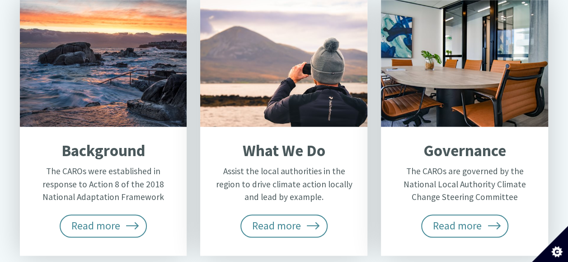 The height and width of the screenshot is (262, 568). What do you see at coordinates (284, 184) in the screenshot?
I see `p: Assist the local authorities in the region to drive climate action locally and lead by example.` at bounding box center [284, 184].